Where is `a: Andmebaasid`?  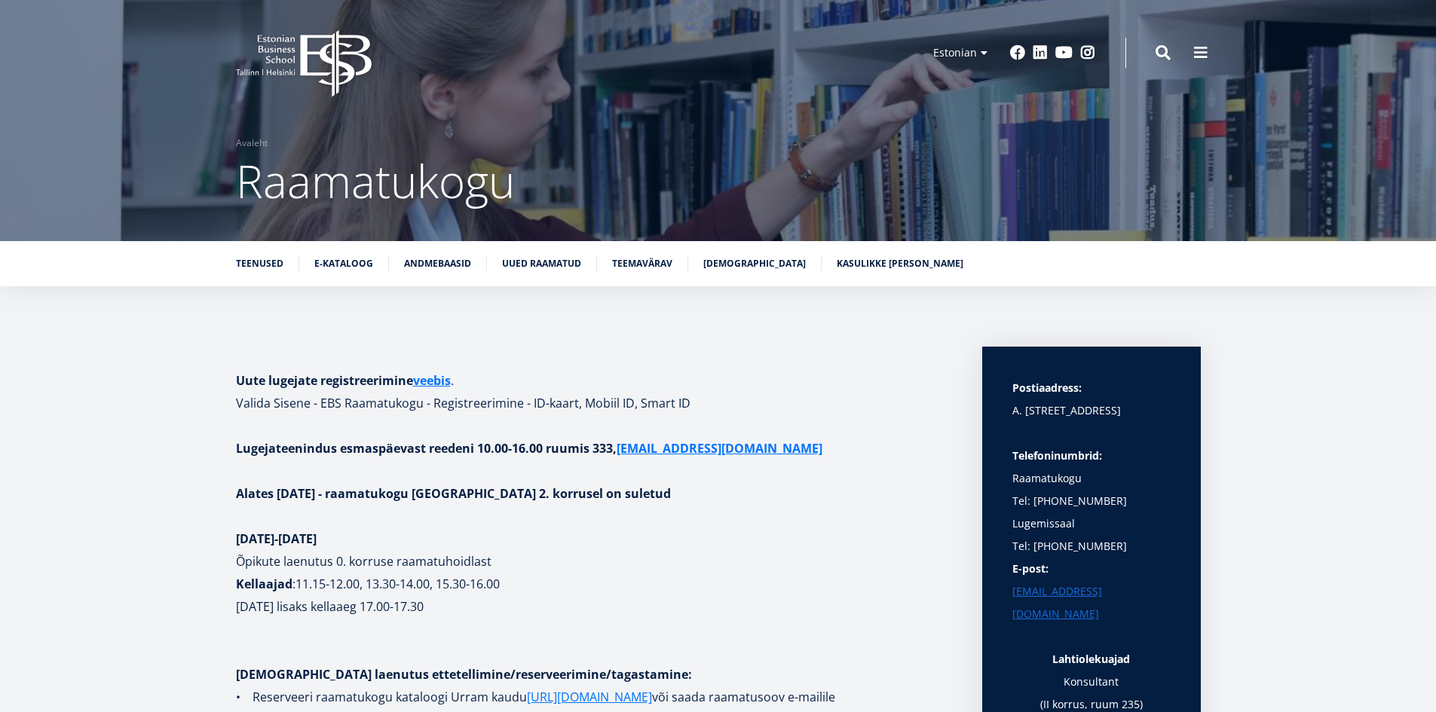 a: Andmebaasid is located at coordinates (437, 264).